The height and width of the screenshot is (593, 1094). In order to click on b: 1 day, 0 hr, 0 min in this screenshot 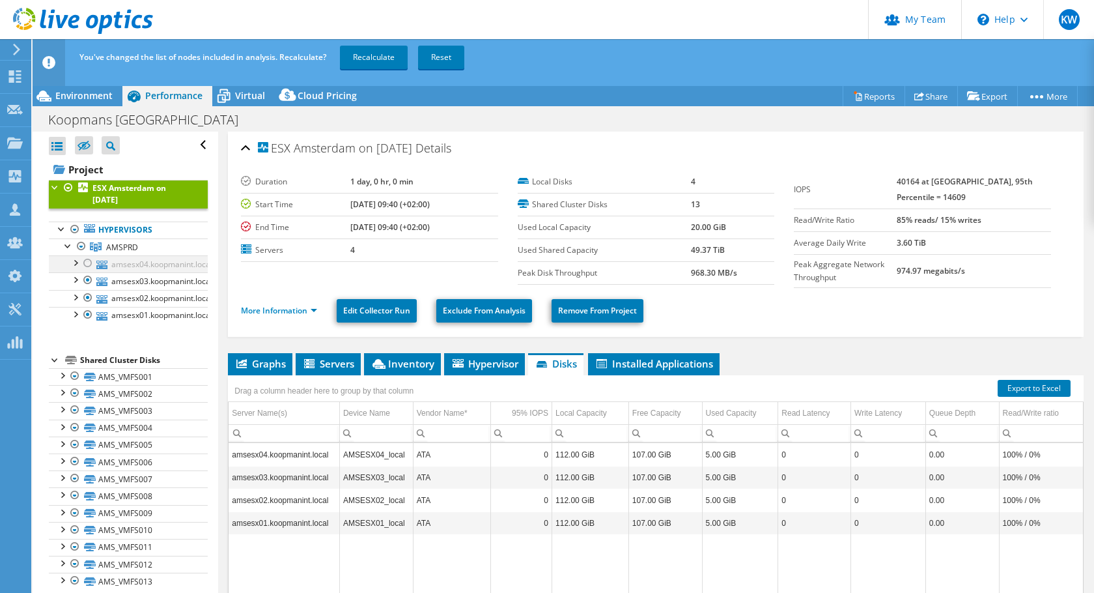, I will do `click(382, 181)`.